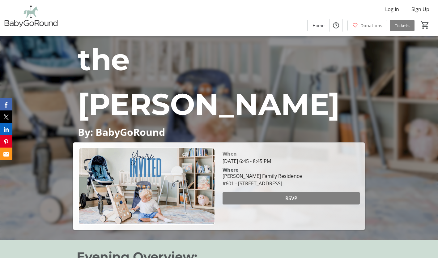 Image resolution: width=438 pixels, height=258 pixels. What do you see at coordinates (230, 170) in the screenshot?
I see `div: Where` at bounding box center [230, 170].